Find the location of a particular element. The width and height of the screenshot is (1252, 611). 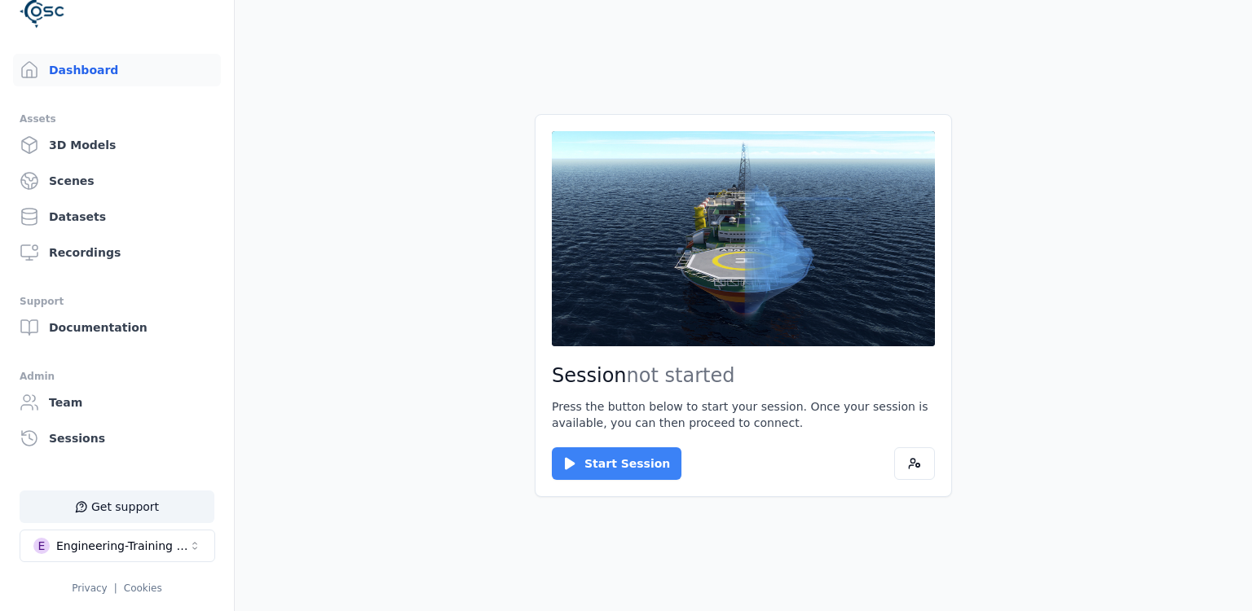

button: Select a workspace is located at coordinates (117, 546).